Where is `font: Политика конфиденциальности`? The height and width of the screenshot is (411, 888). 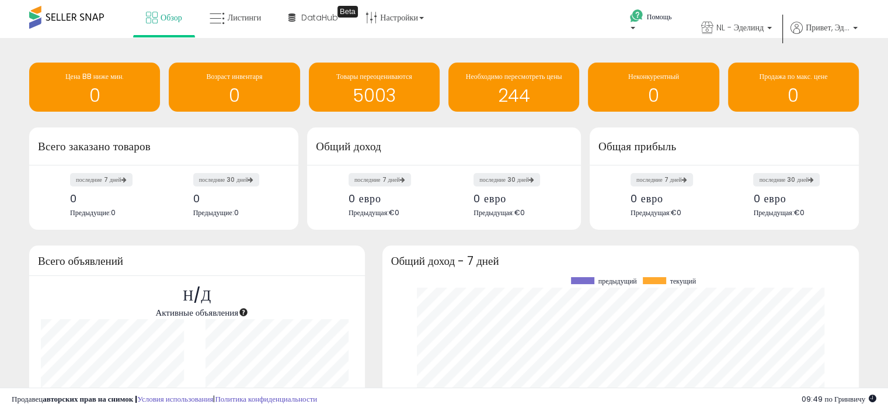
font: Политика конфиденциальности is located at coordinates (266, 398).